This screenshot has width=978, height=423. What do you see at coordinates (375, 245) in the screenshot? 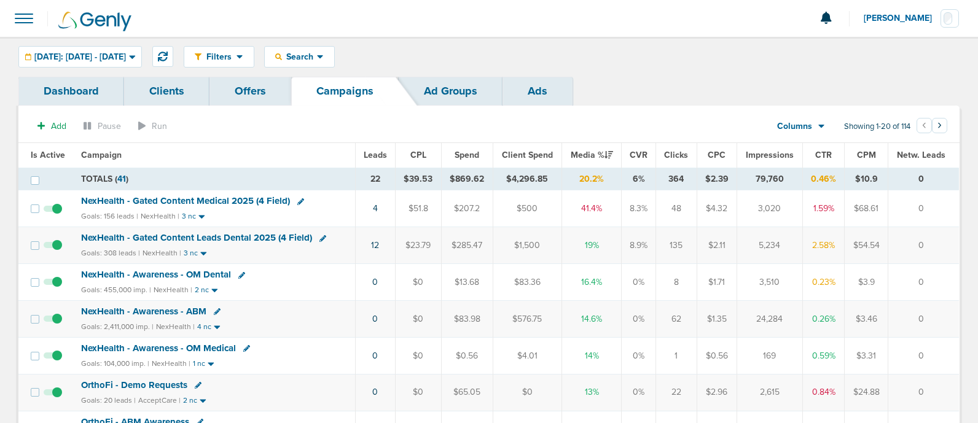
I see `a: 12` at bounding box center [375, 245].